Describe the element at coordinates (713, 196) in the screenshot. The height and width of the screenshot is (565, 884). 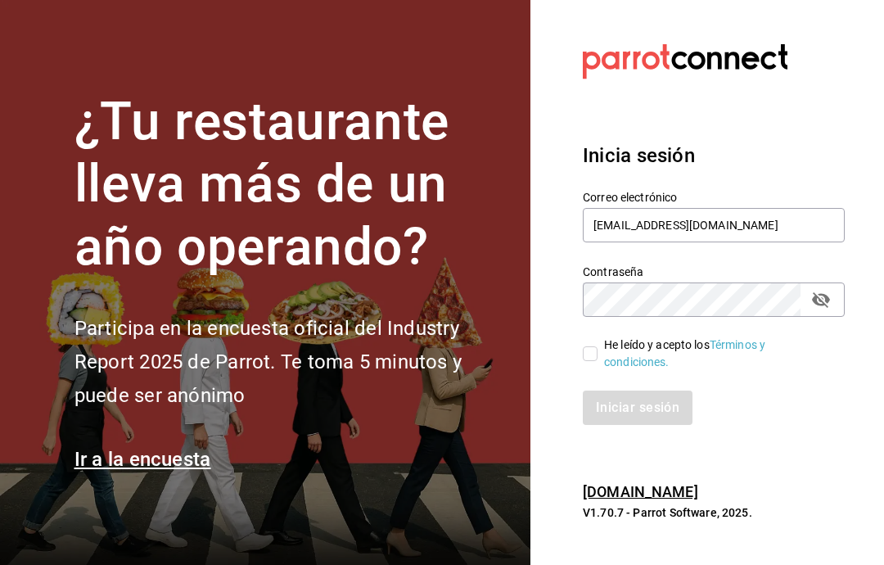
I see `label: Correo electrónico` at that location.